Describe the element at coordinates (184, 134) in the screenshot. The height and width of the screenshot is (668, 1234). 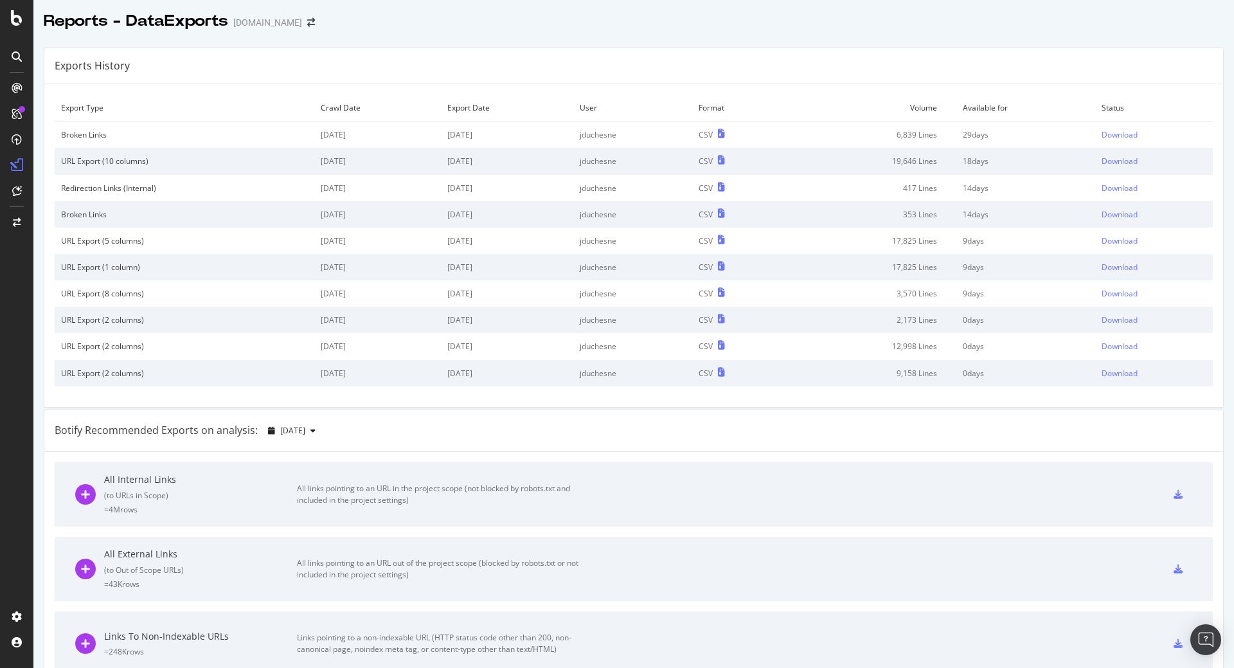
I see `div: Broken Links` at that location.